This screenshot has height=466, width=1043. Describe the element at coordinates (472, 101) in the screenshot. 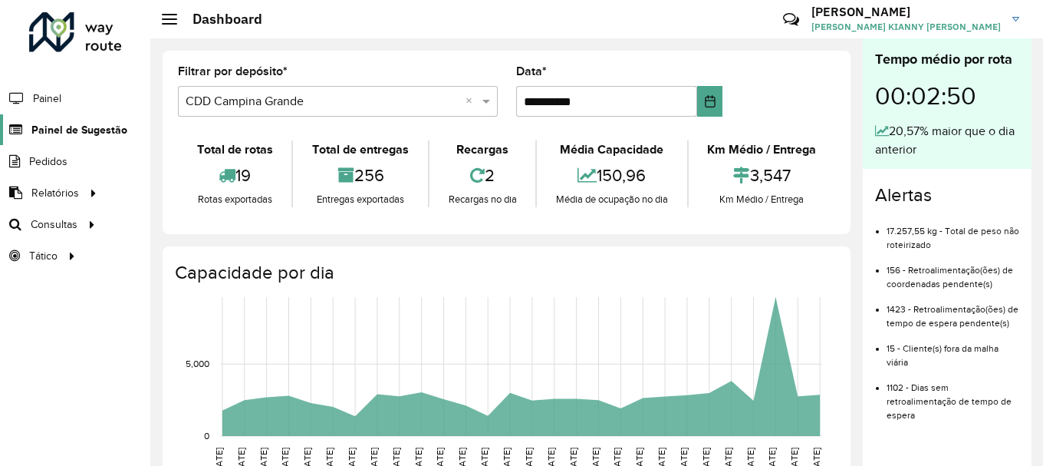

I see `span: Clear all` at that location.